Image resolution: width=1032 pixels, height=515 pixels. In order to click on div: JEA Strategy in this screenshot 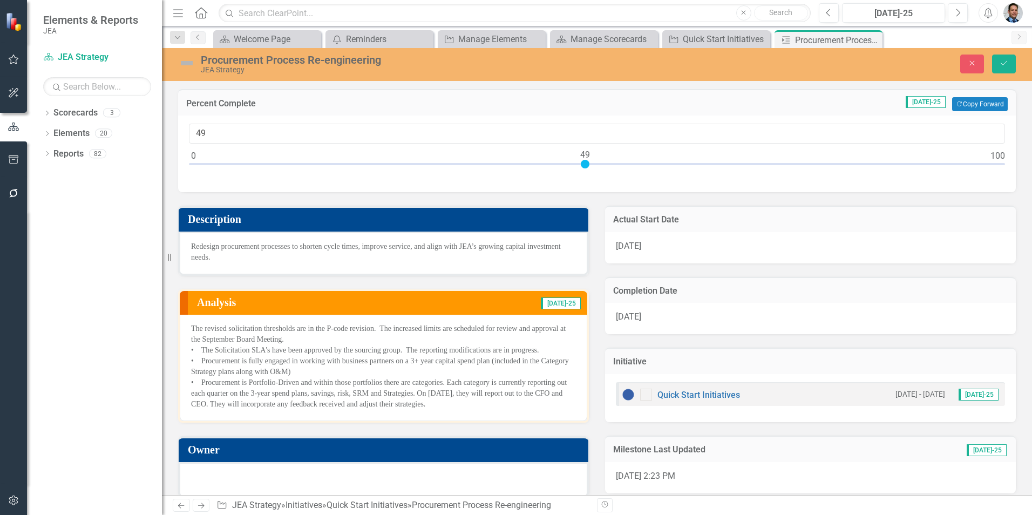, I will do `click(424, 70)`.